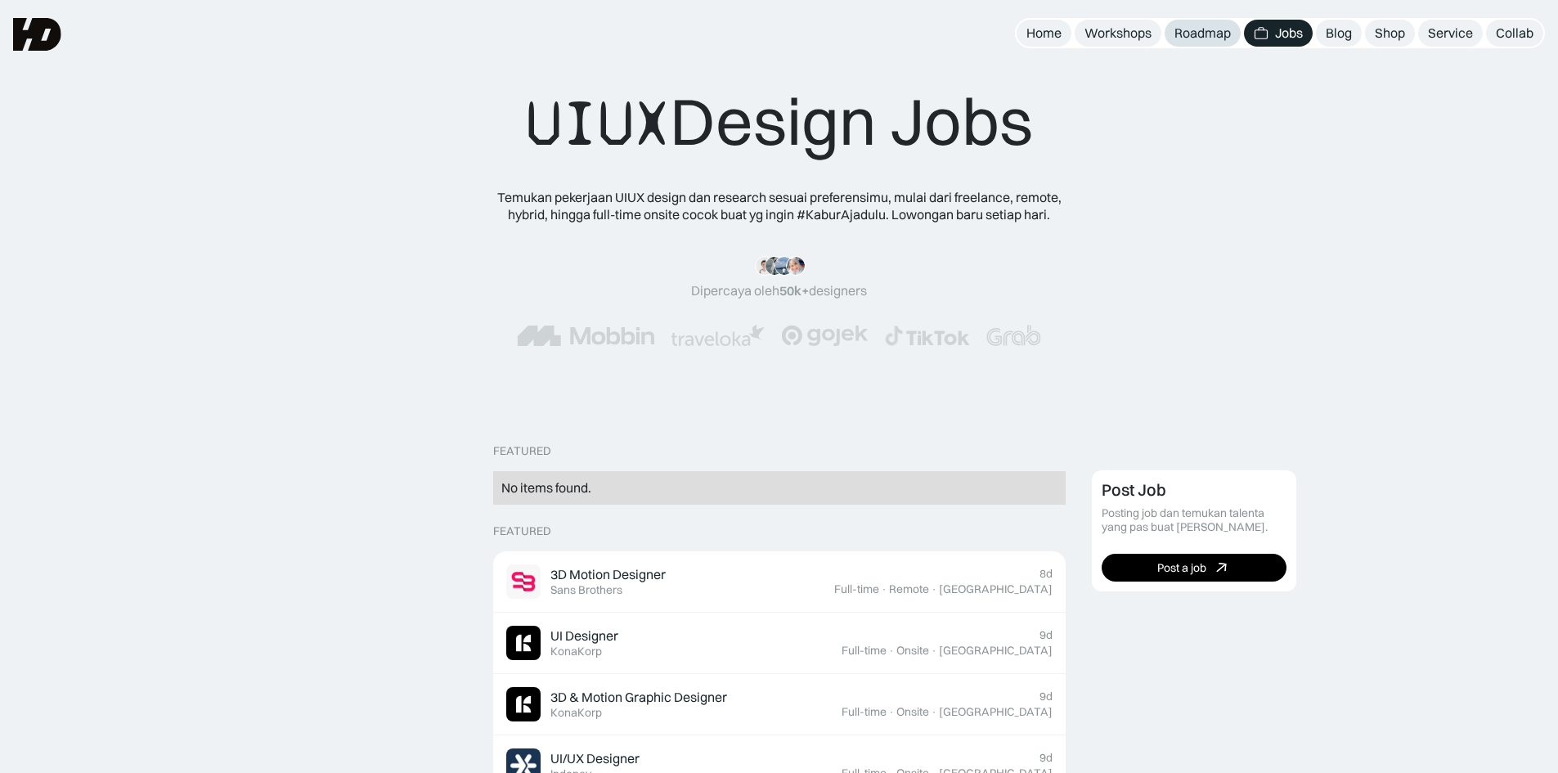  What do you see at coordinates (1278, 33) in the screenshot?
I see `a: Jobs` at bounding box center [1278, 33].